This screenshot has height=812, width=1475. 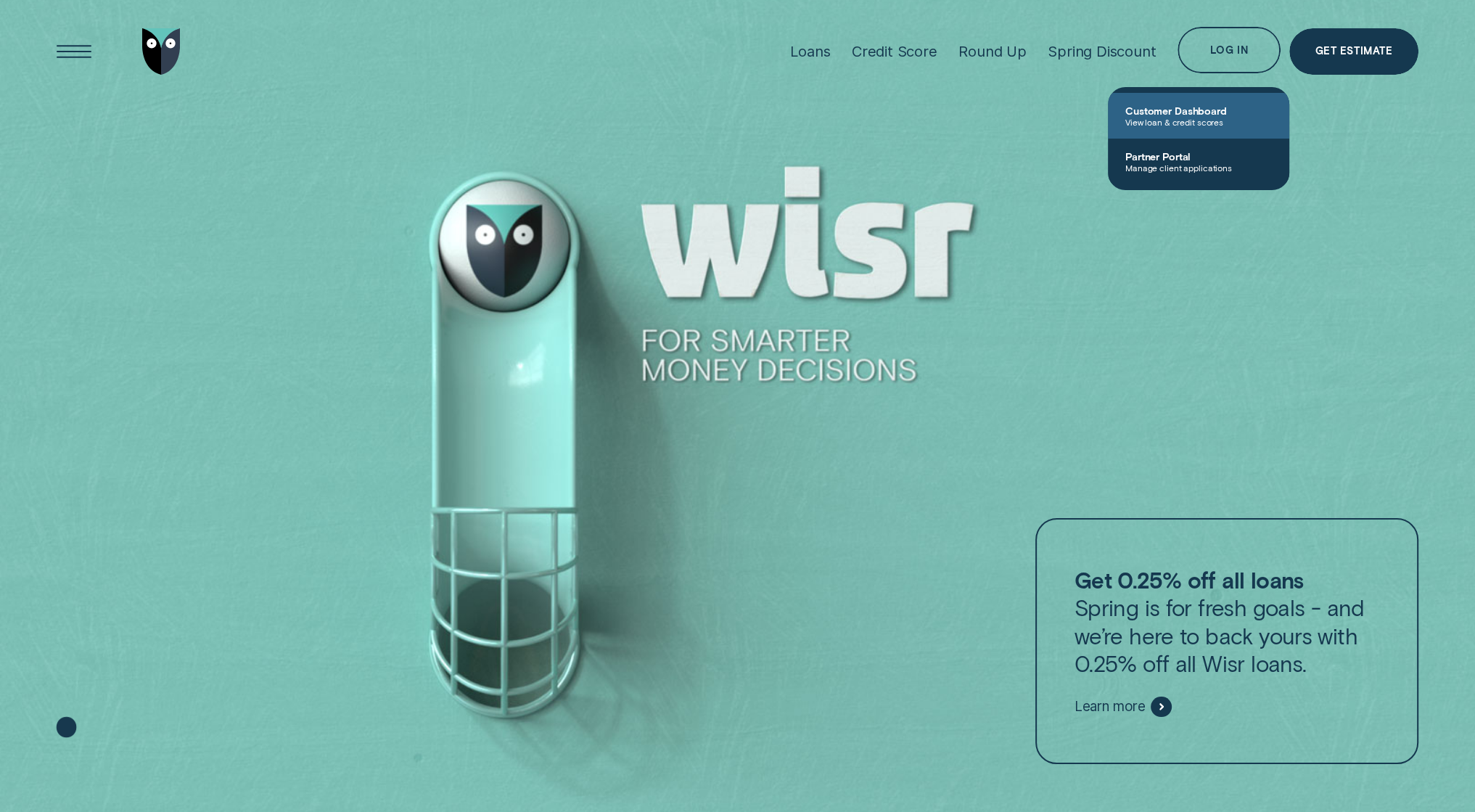 I want to click on div: Round Up, so click(x=992, y=51).